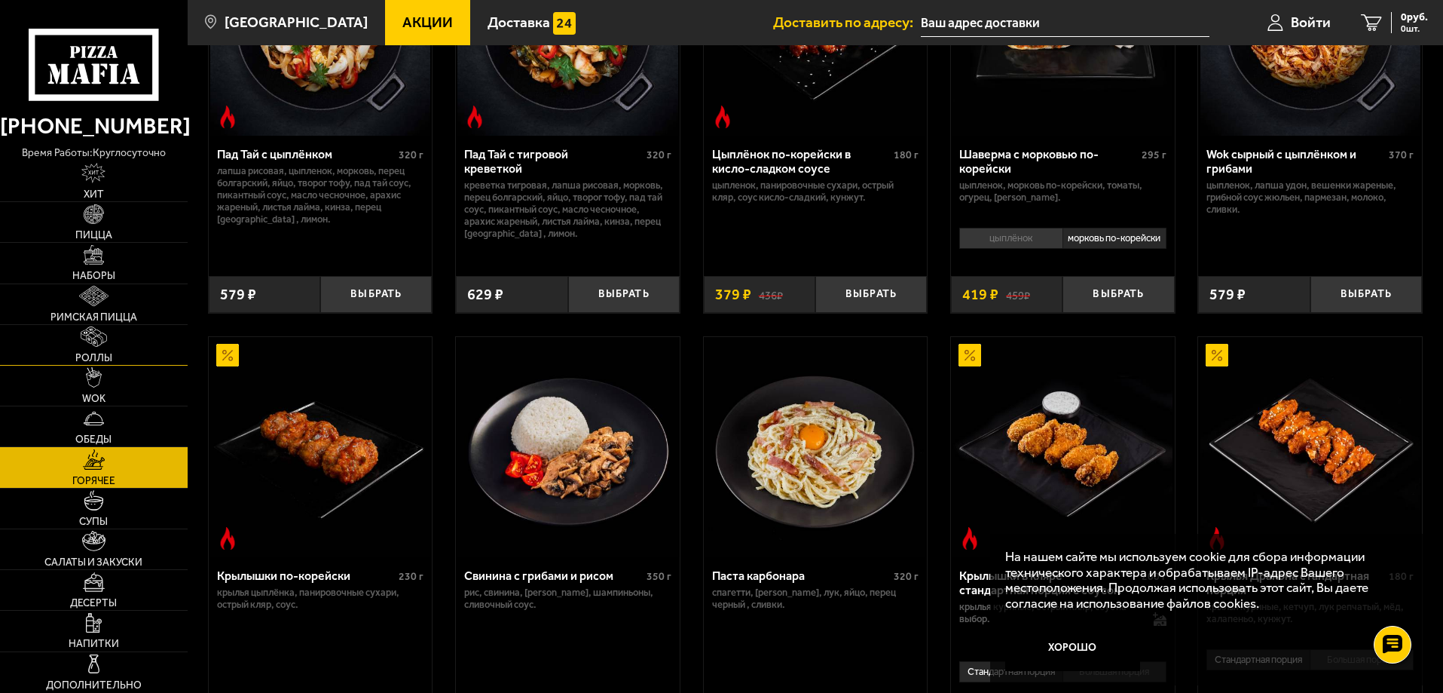  I want to click on p: цыпленок, панировочные сухари, острый кляр, Соус кисло-сладкий, кунжут., so click(816, 191).